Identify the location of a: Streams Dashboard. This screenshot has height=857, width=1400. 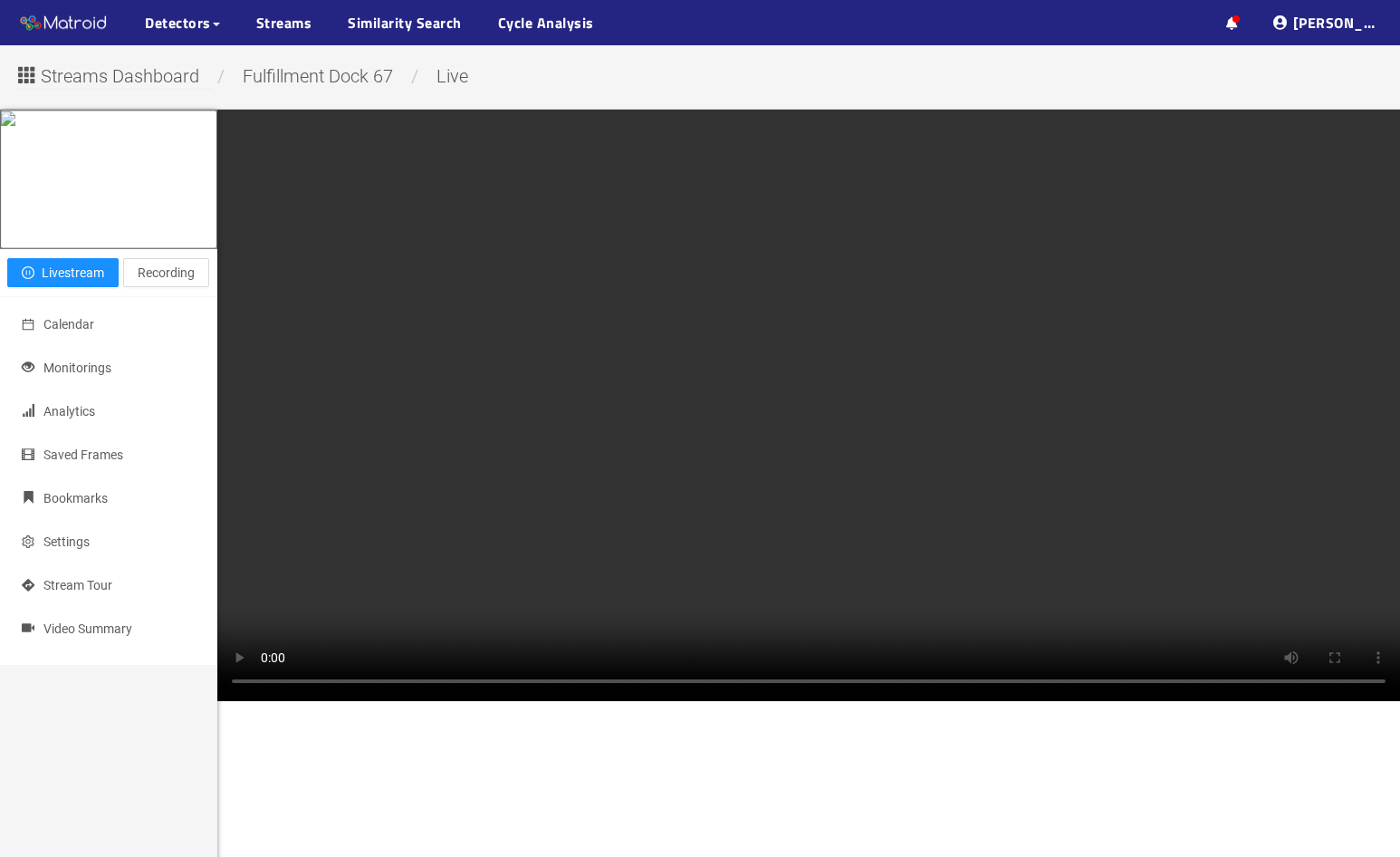
(114, 78).